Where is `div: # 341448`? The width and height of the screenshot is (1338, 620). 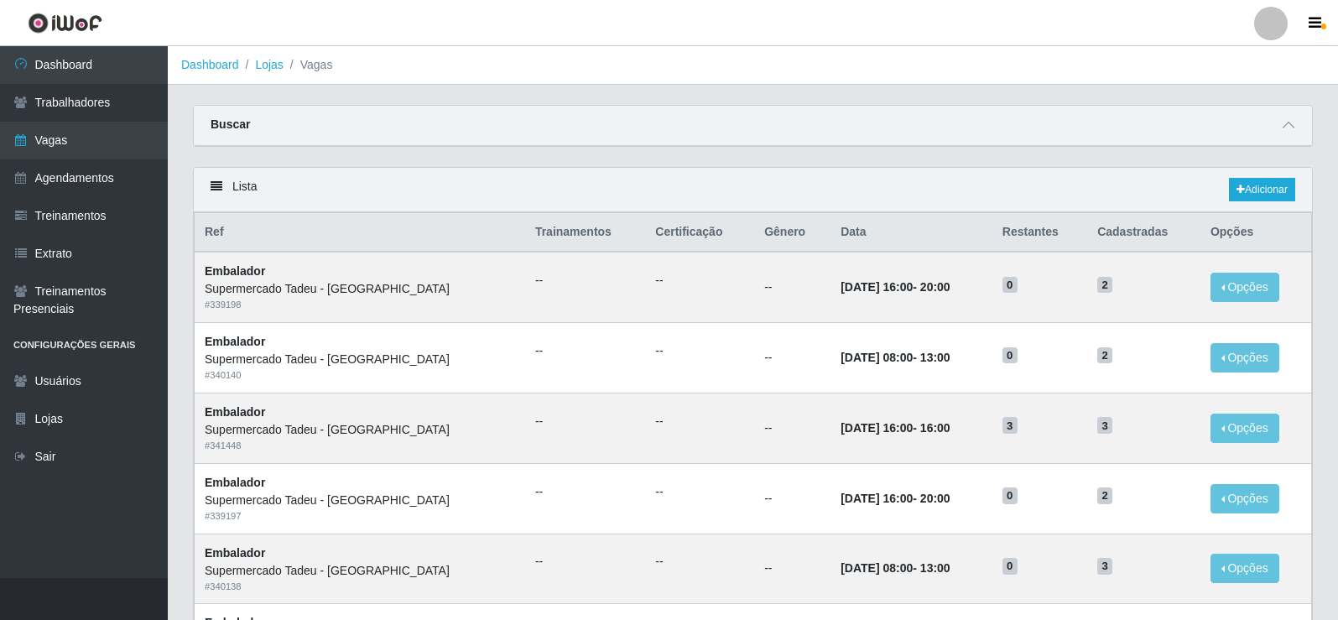 div: # 341448 is located at coordinates (360, 445).